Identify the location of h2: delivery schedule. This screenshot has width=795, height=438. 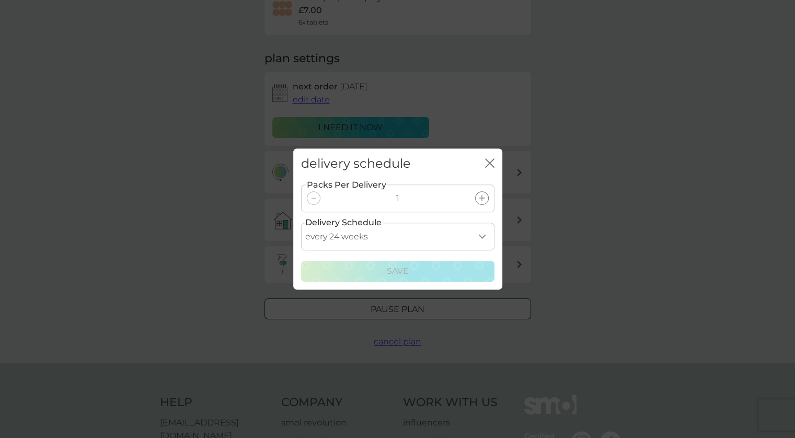
(356, 164).